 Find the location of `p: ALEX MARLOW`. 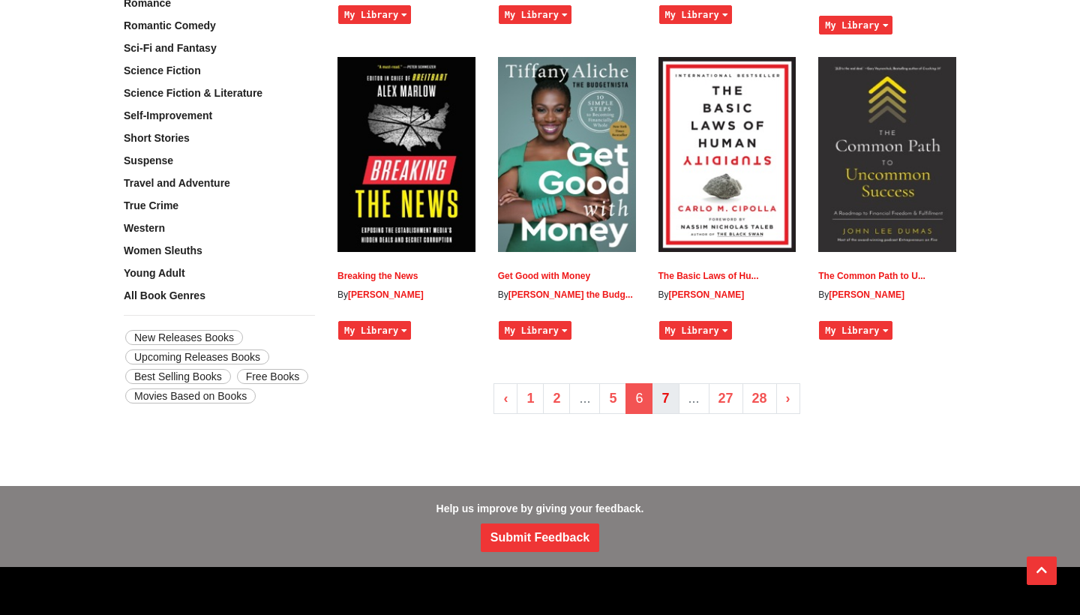

p: ALEX MARLOW is located at coordinates (406, 295).